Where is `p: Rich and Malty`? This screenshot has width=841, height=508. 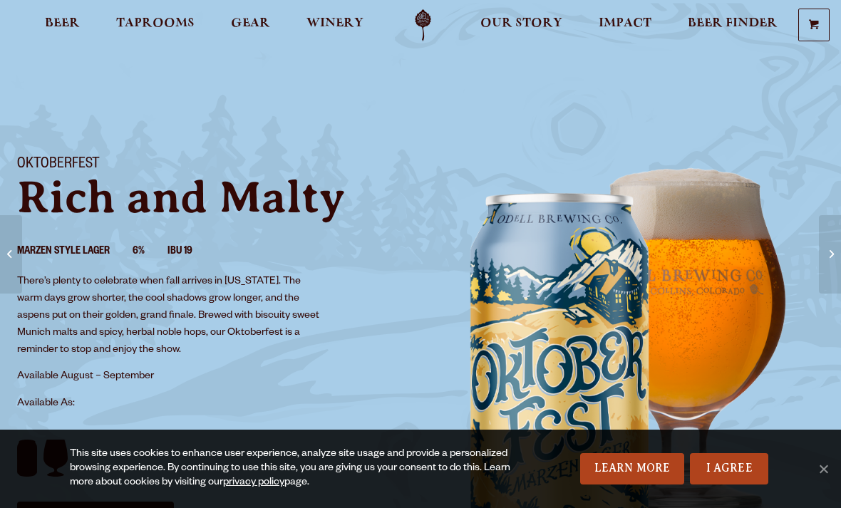 p: Rich and Malty is located at coordinates (210, 198).